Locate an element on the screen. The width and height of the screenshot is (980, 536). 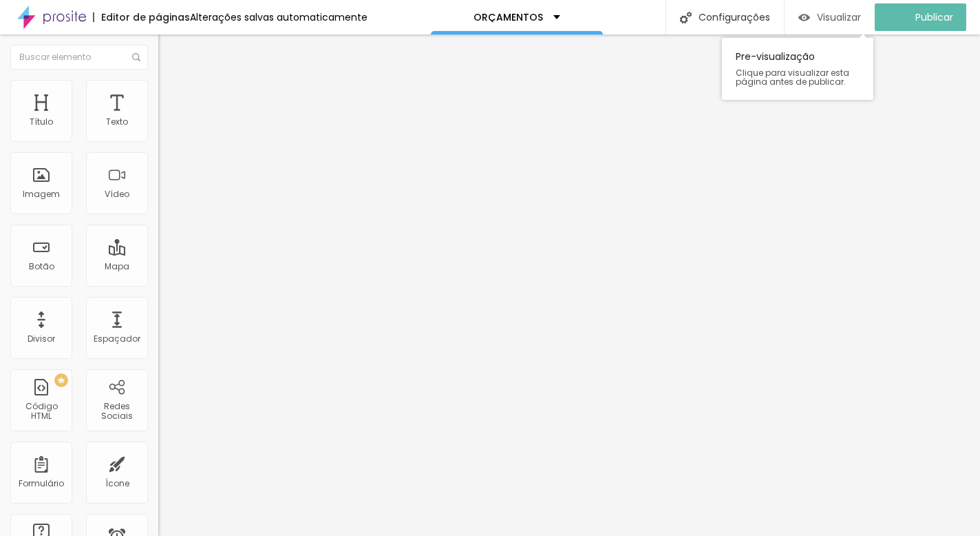
div: Texto is located at coordinates (117, 122).